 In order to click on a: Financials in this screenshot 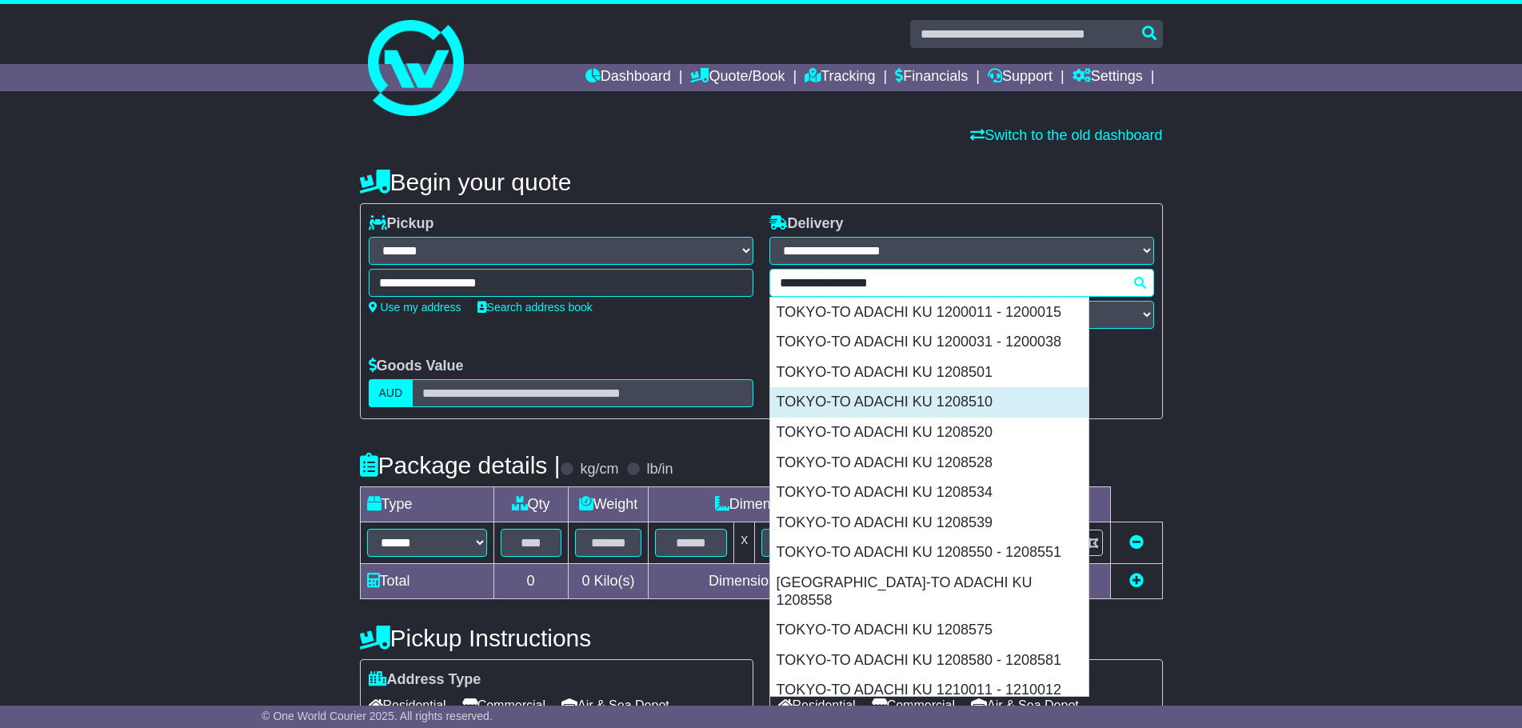, I will do `click(931, 78)`.